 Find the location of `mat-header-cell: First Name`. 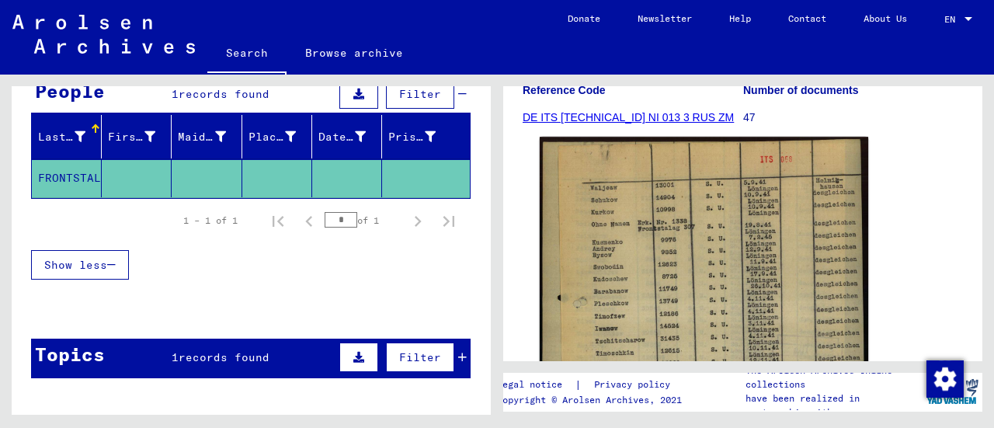

mat-header-cell: First Name is located at coordinates (137, 137).